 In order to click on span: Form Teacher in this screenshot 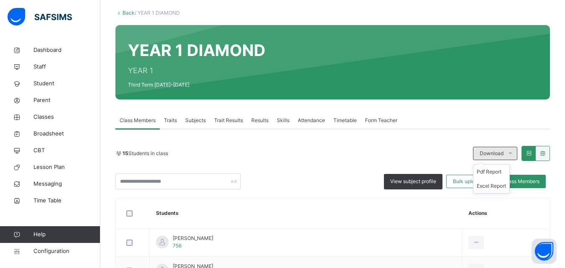, I will do `click(381, 120)`.